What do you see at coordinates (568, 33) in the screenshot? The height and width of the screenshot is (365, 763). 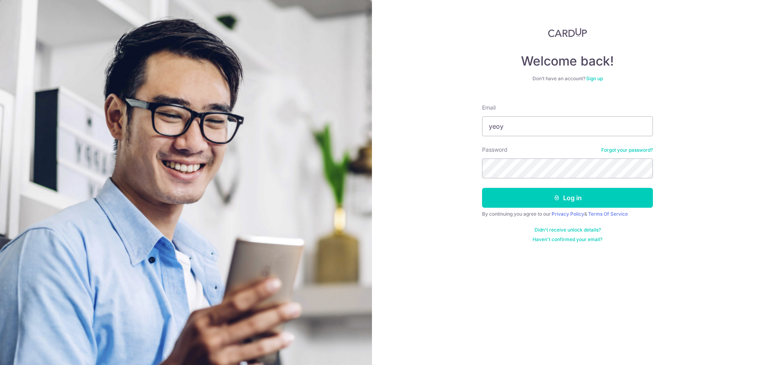 I see `img: CardUp Logo` at bounding box center [568, 33].